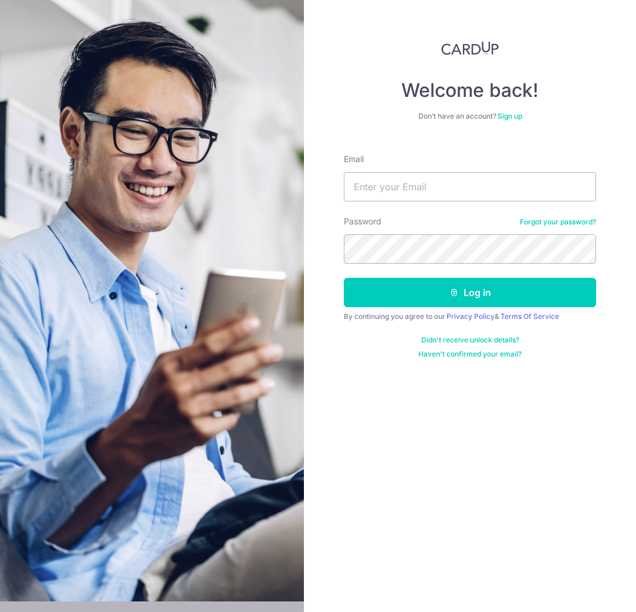 This screenshot has height=612, width=636. Describe the element at coordinates (363, 221) in the screenshot. I see `label: Password` at that location.